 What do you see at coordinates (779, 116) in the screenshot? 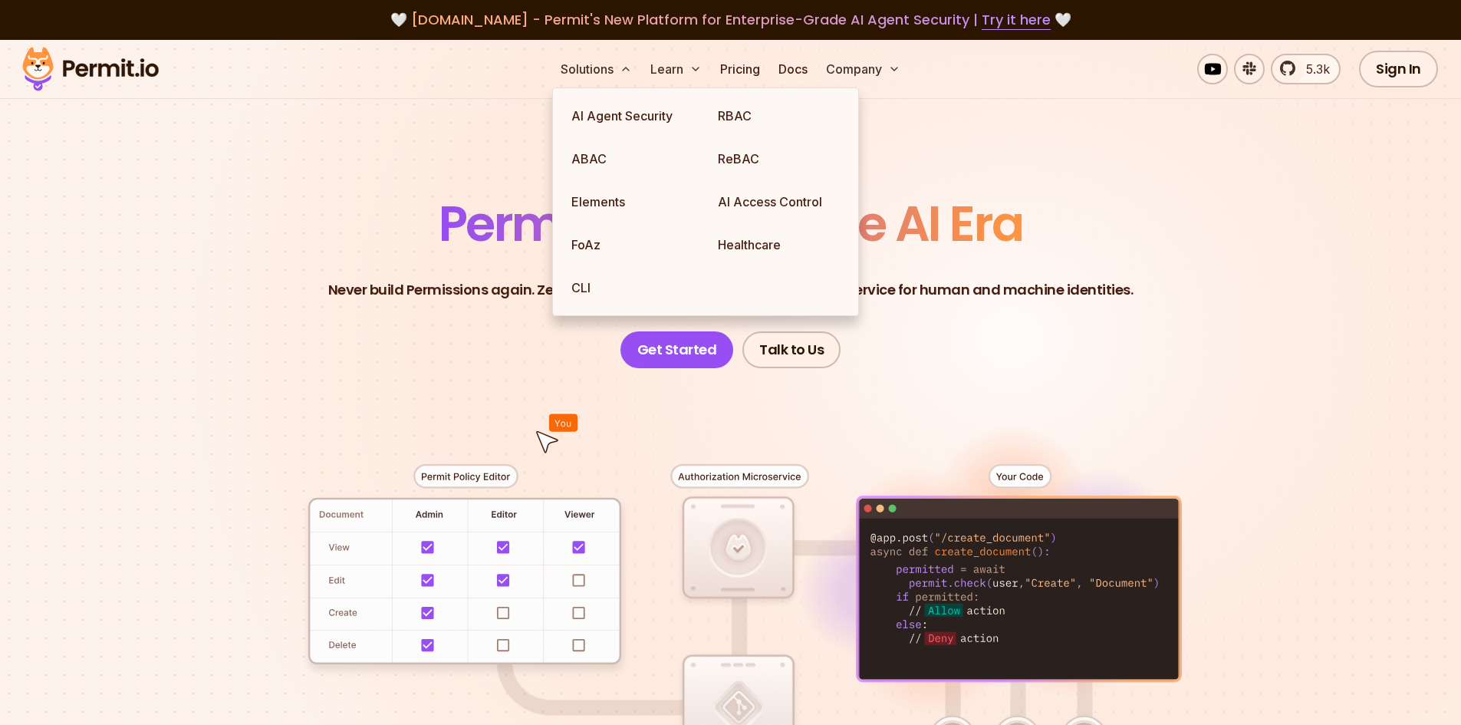
I see `a: RBAC` at bounding box center [779, 116].